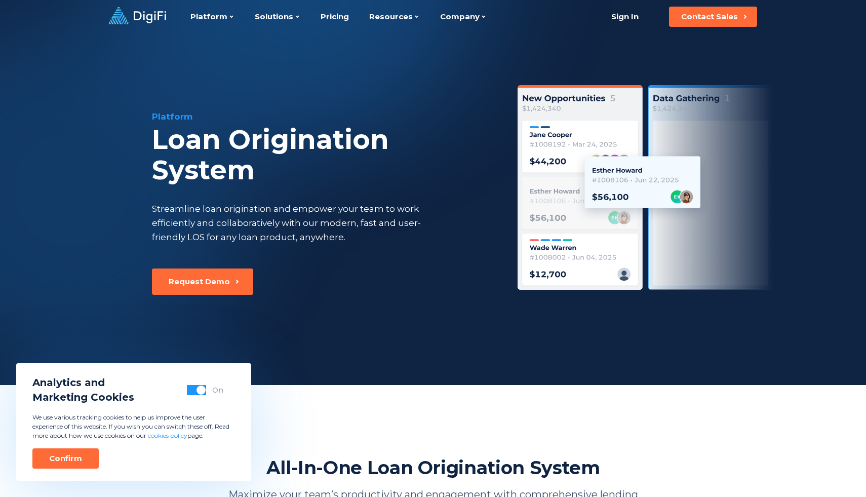  Describe the element at coordinates (199, 282) in the screenshot. I see `div: Request Demo` at that location.